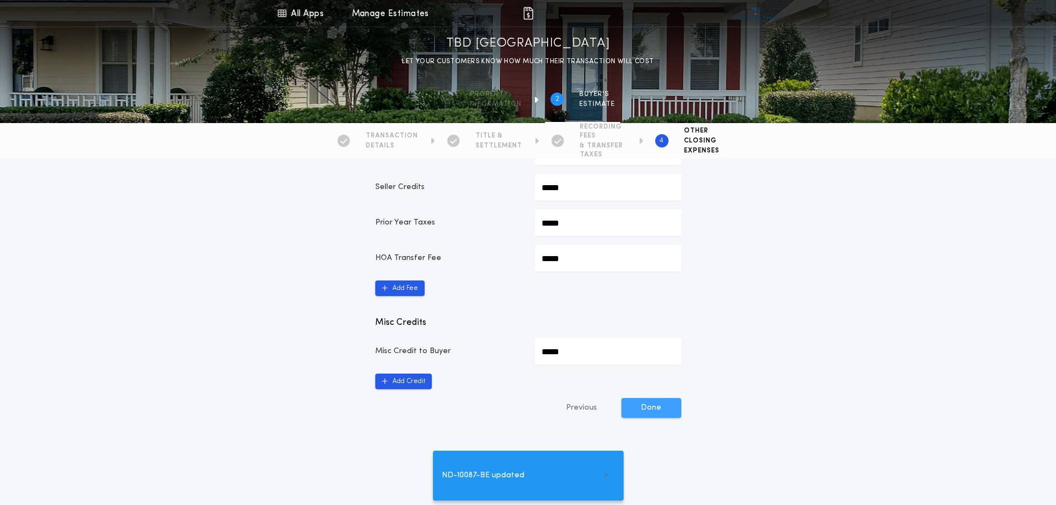 The width and height of the screenshot is (1056, 505). What do you see at coordinates (499, 136) in the screenshot?
I see `span: TITLE &` at bounding box center [499, 136].